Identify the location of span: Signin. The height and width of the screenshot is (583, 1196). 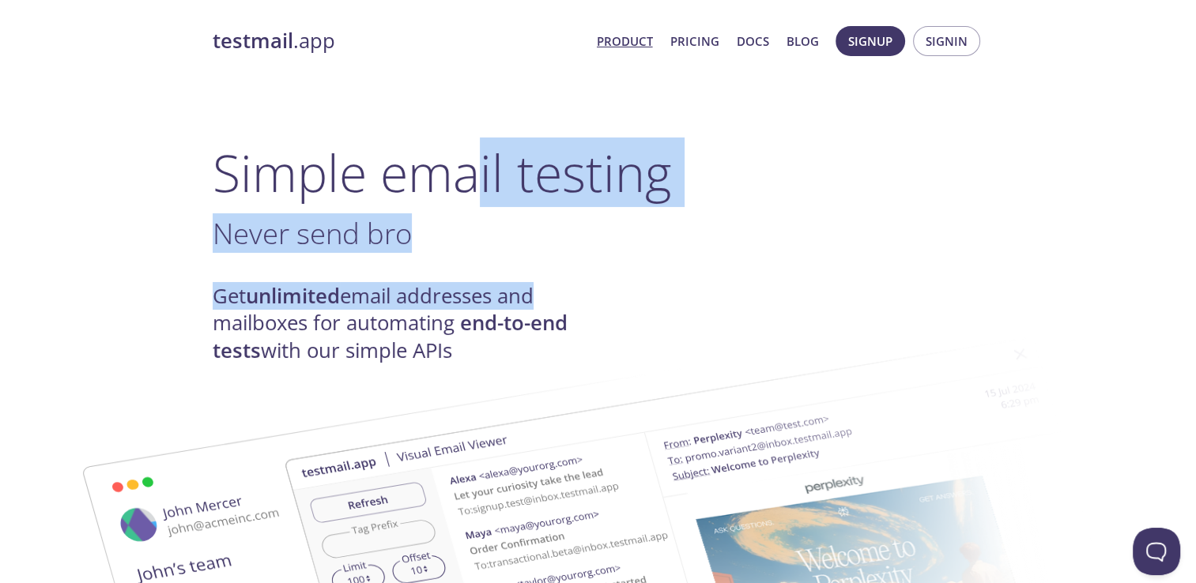
(946, 41).